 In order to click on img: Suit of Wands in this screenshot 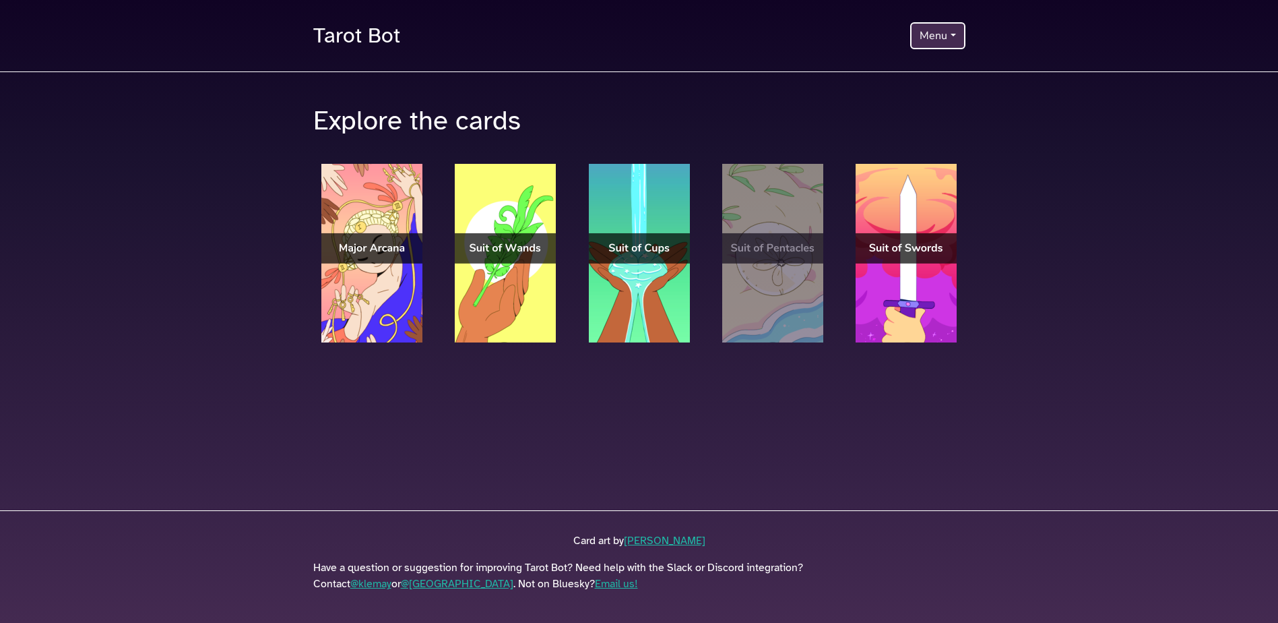, I will do `click(505, 253)`.